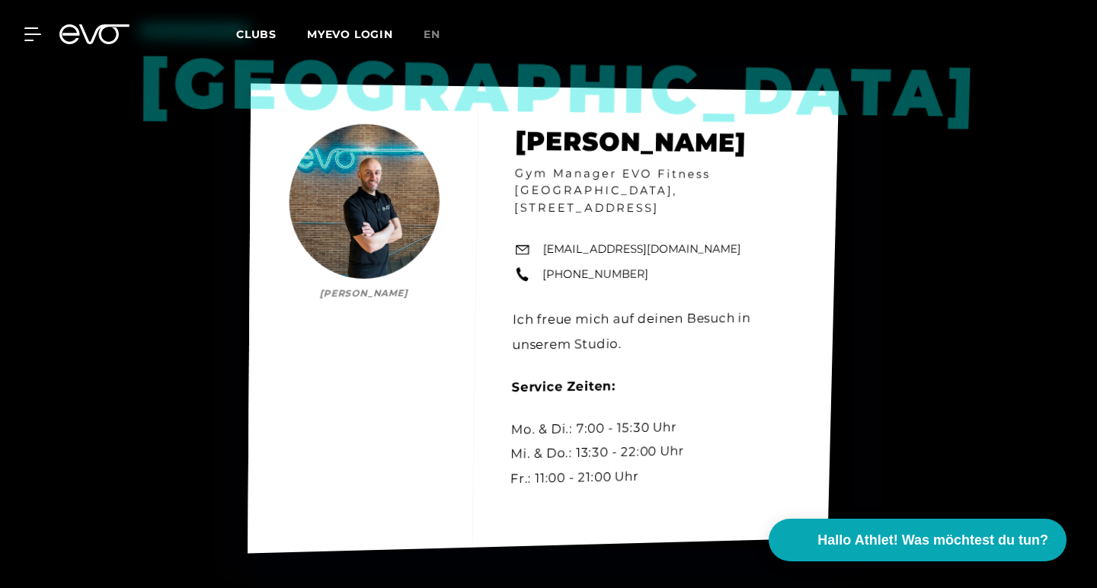  Describe the element at coordinates (932, 540) in the screenshot. I see `span: Hallo Athlet! Was möchtest du tun?` at that location.